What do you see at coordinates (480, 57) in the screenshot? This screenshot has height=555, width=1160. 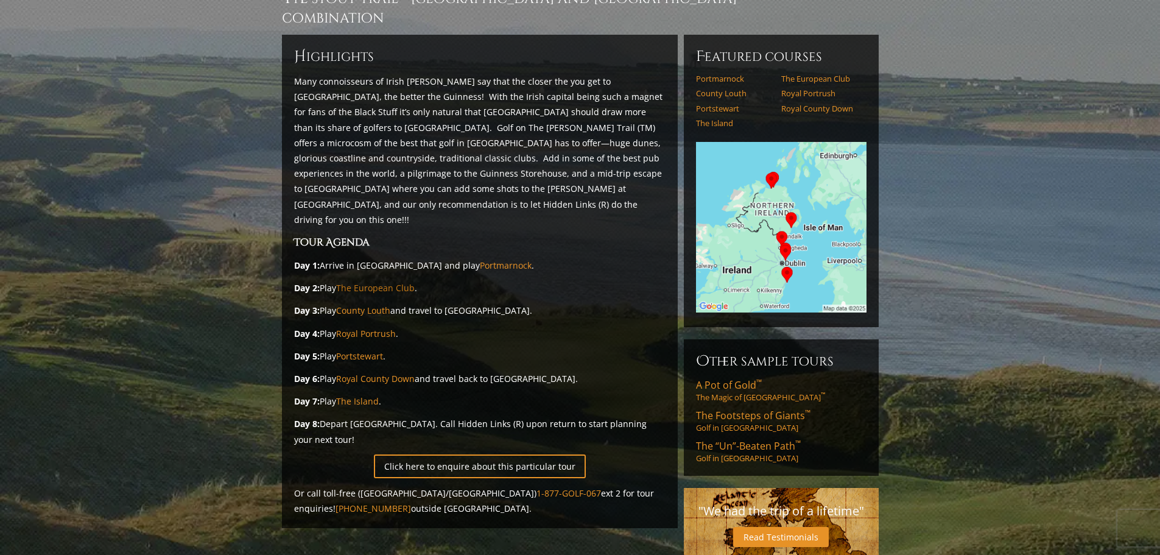 I see `h6: ighlights` at bounding box center [480, 57].